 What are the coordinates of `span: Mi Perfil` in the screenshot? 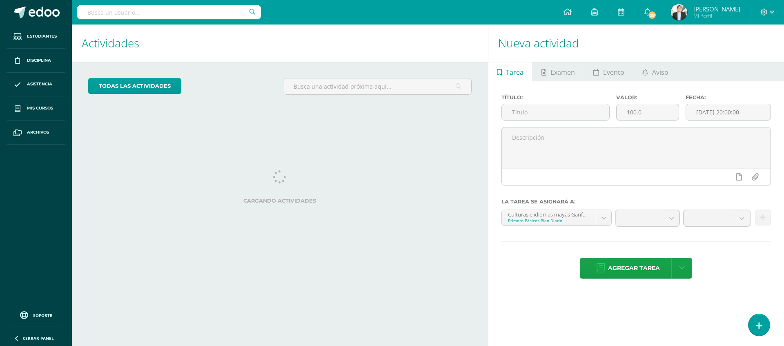 It's located at (717, 16).